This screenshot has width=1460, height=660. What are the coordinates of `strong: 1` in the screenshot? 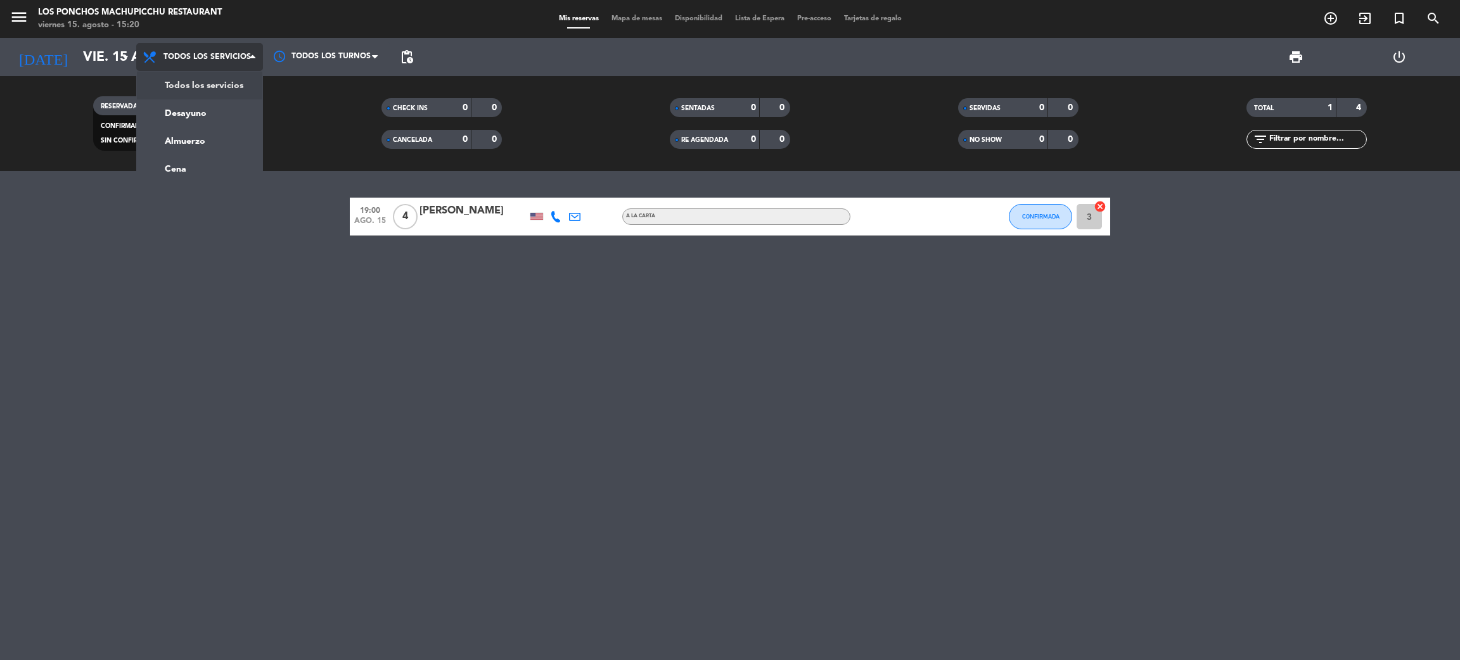 It's located at (1330, 108).